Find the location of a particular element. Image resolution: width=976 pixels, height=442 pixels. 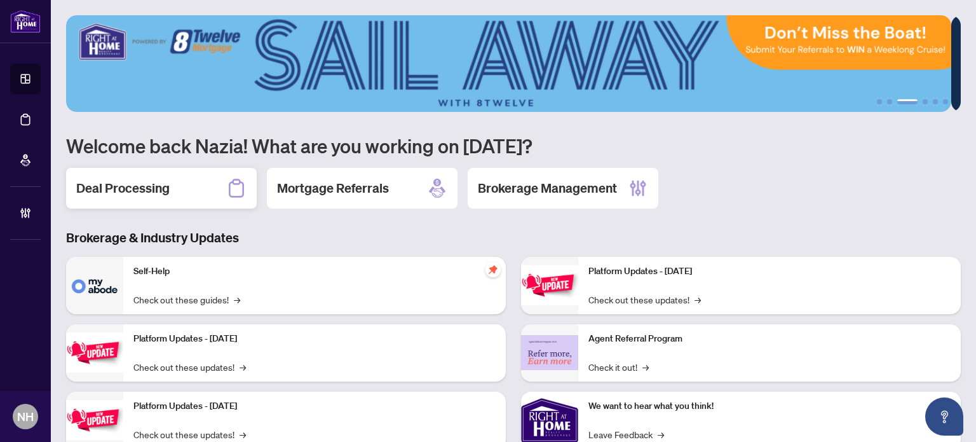

button: Open asap is located at coordinates (945, 416).